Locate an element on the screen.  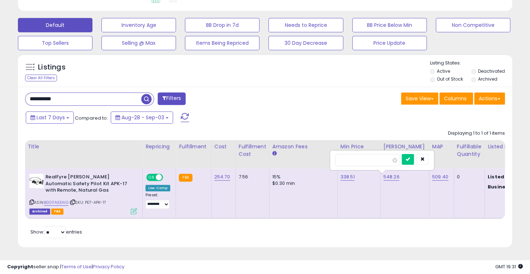
h5: Listings is located at coordinates (52, 67).